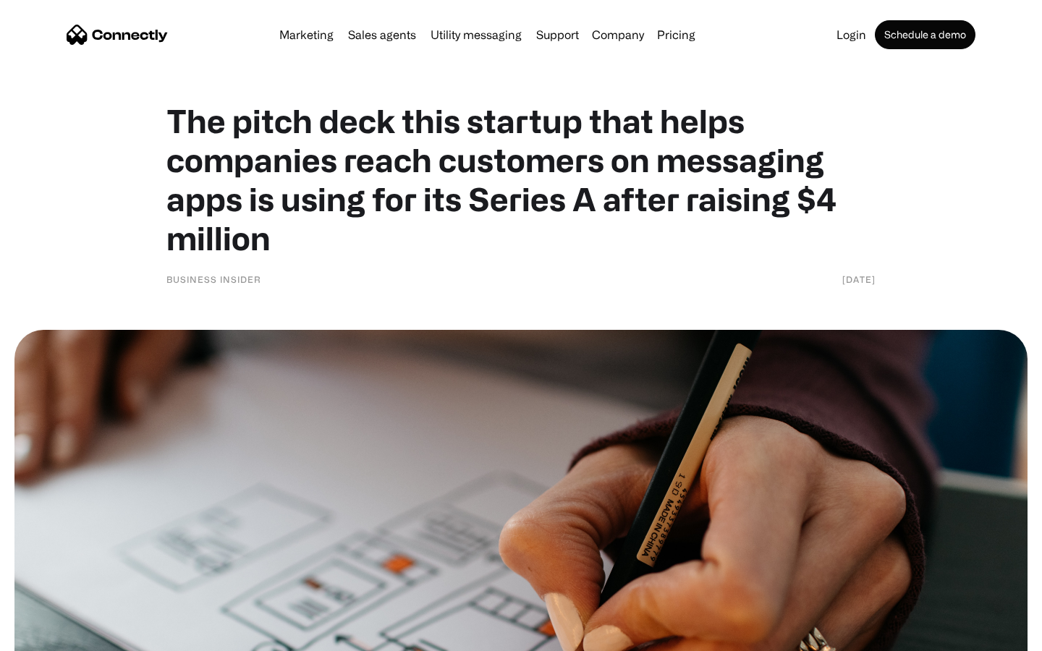  I want to click on a: Support, so click(557, 35).